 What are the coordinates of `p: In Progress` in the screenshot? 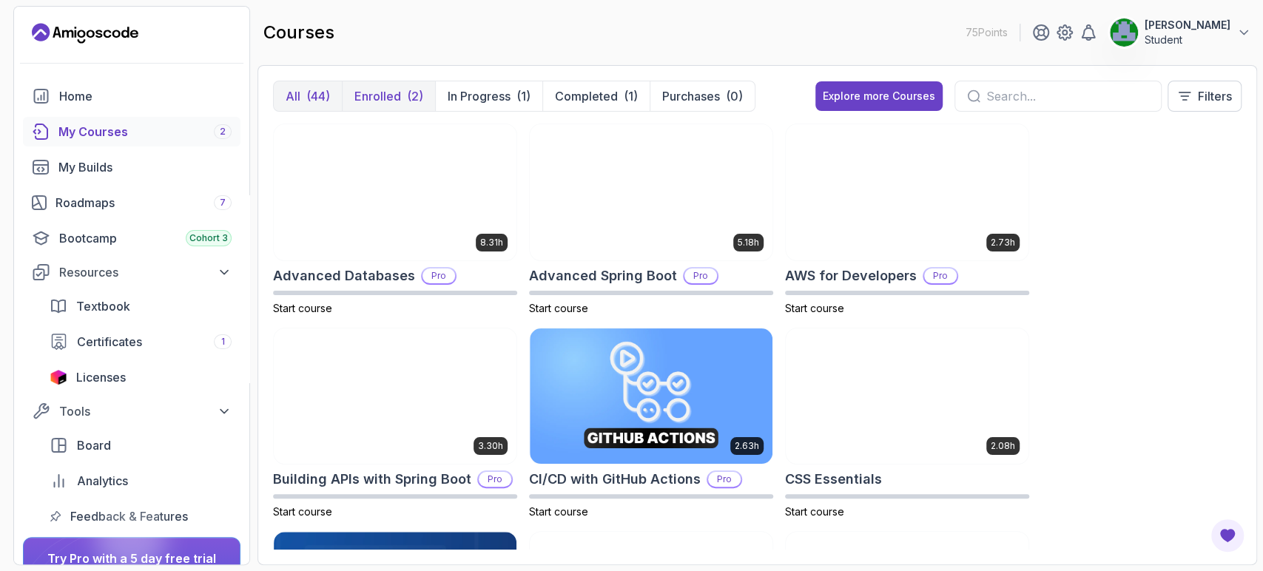 It's located at (479, 96).